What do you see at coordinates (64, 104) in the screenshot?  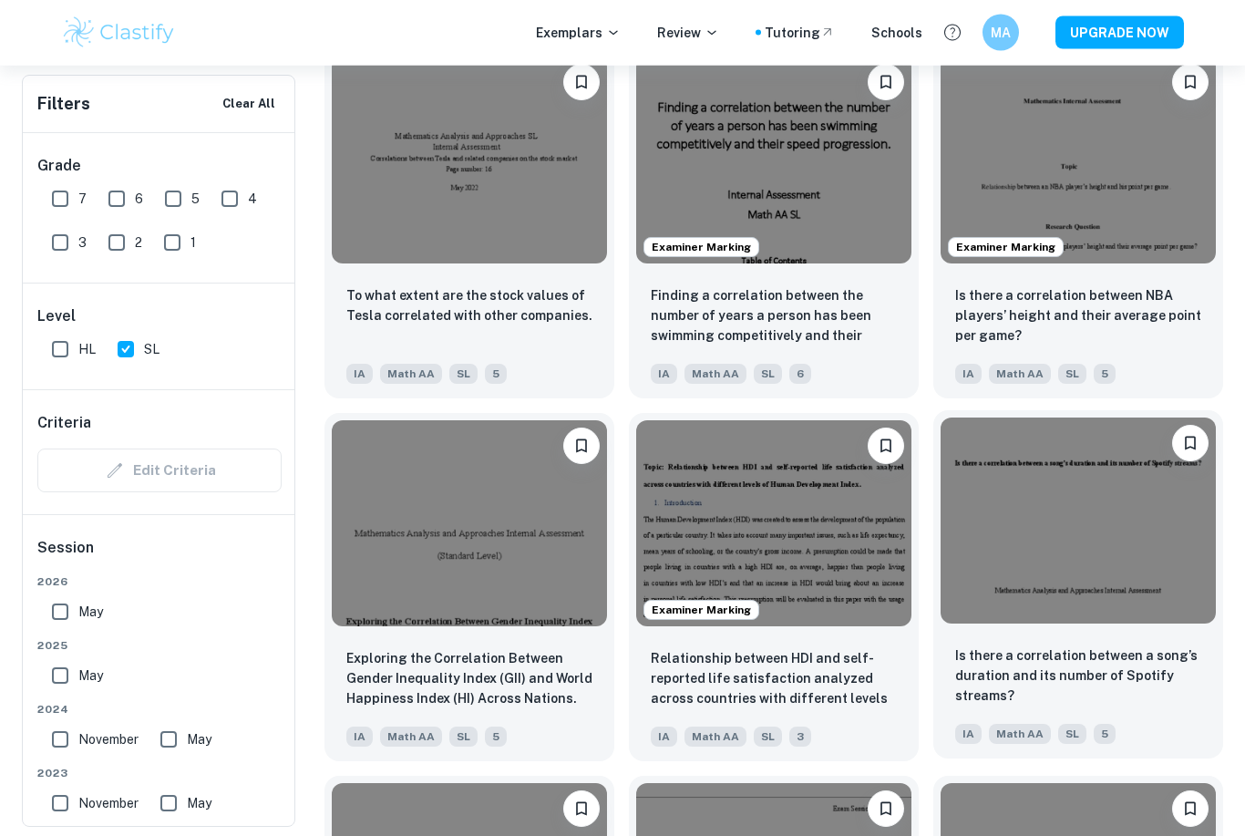 I see `h6: Filters` at bounding box center [64, 104].